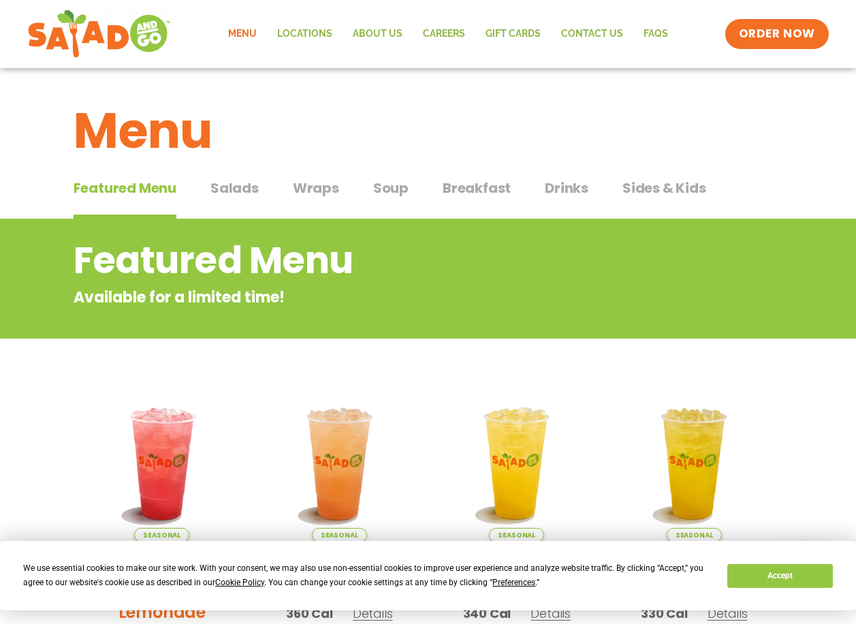 This screenshot has width=856, height=624. What do you see at coordinates (477, 188) in the screenshot?
I see `span: Breakfast` at bounding box center [477, 188].